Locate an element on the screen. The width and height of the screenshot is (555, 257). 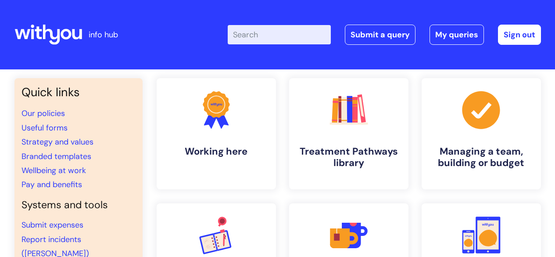
a: Submit expenses is located at coordinates (52, 225).